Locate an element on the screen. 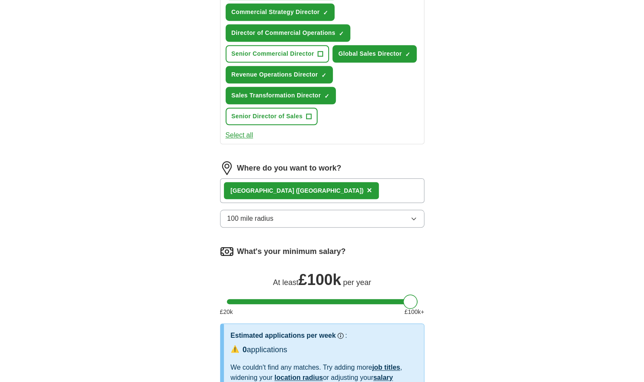 The height and width of the screenshot is (382, 644). button: Sales Transformation Director✓ is located at coordinates (280, 95).